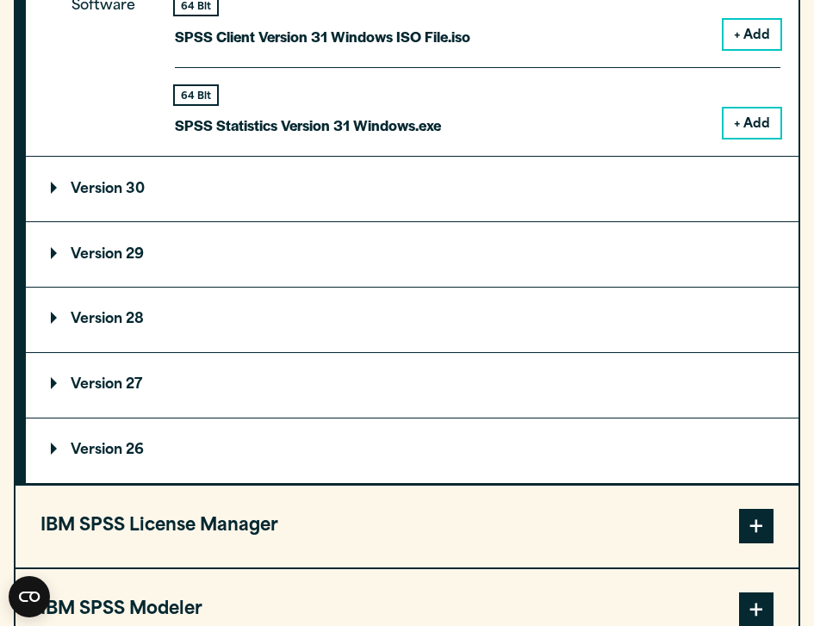 This screenshot has height=626, width=814. Describe the element at coordinates (412, 254) in the screenshot. I see `summary: Version 29` at that location.